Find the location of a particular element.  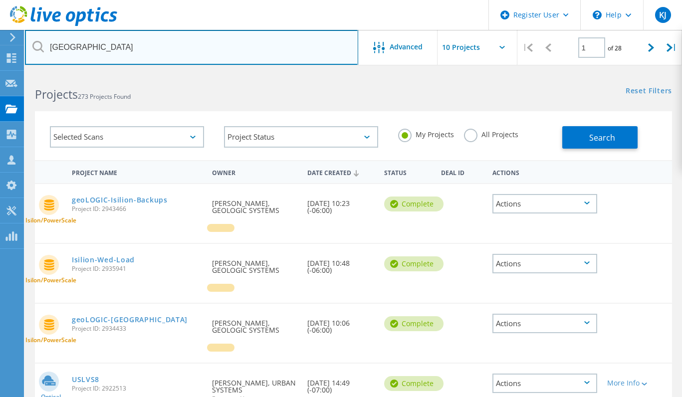

input: Search projects by name, owner, ID, company, etc is located at coordinates (192, 47).